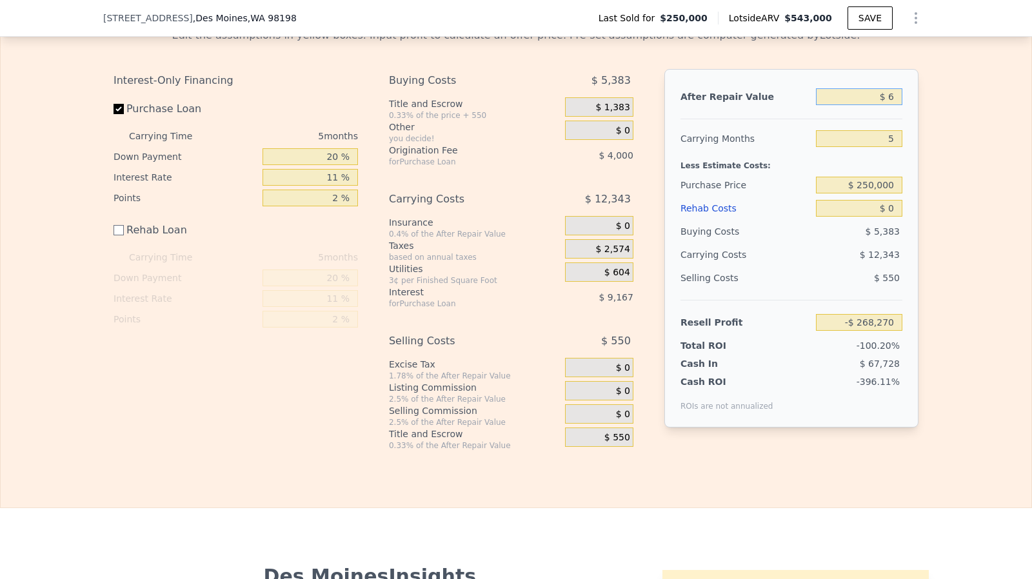 Image resolution: width=1032 pixels, height=579 pixels. I want to click on div: Purchase Price, so click(746, 185).